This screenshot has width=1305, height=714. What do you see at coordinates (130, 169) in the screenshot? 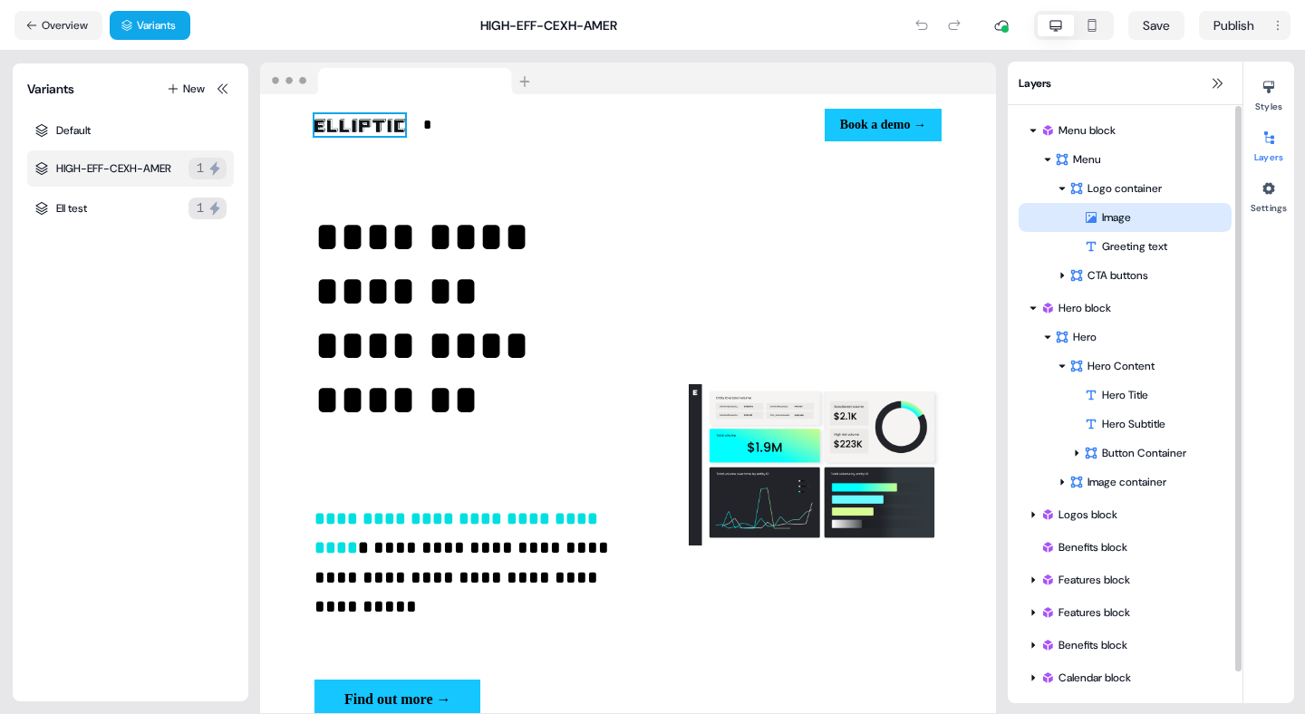
I see `div: HIGH-EFF-CEXH-AMER1` at bounding box center [130, 169].